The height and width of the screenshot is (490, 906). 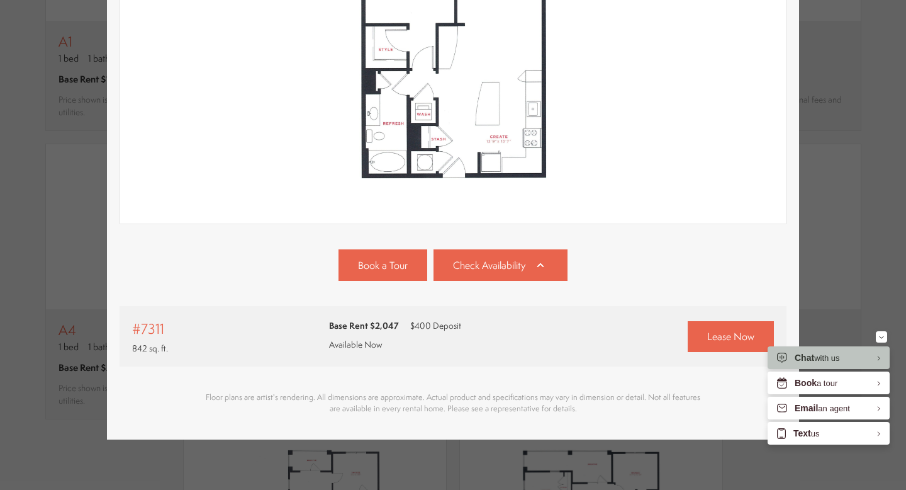 I want to click on a: Book a Tour, so click(x=383, y=265).